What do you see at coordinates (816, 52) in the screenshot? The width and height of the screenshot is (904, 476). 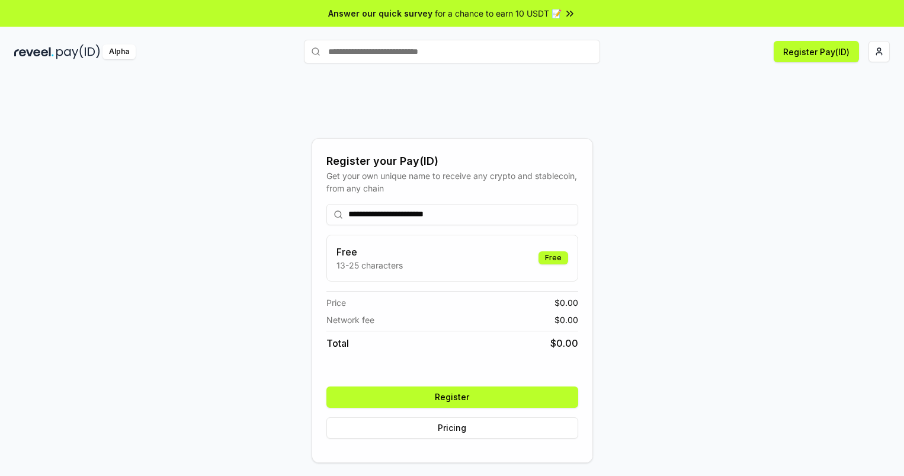 I see `button: Register Pay(ID)` at bounding box center [816, 52].